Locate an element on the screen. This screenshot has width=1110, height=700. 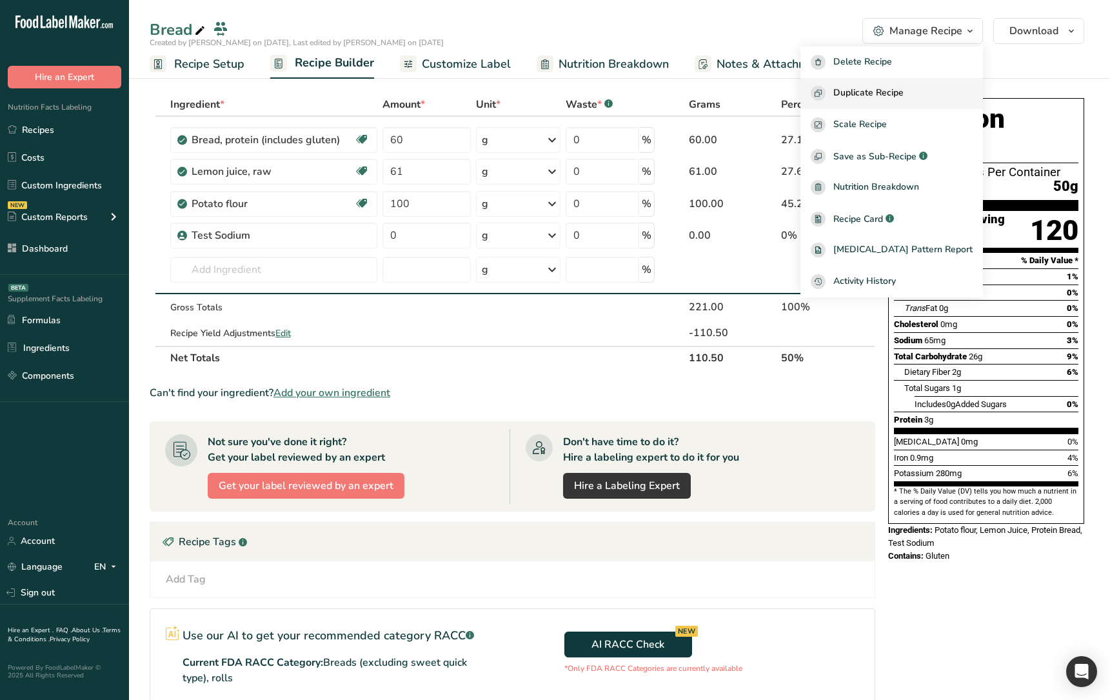
a: Language is located at coordinates (35, 567).